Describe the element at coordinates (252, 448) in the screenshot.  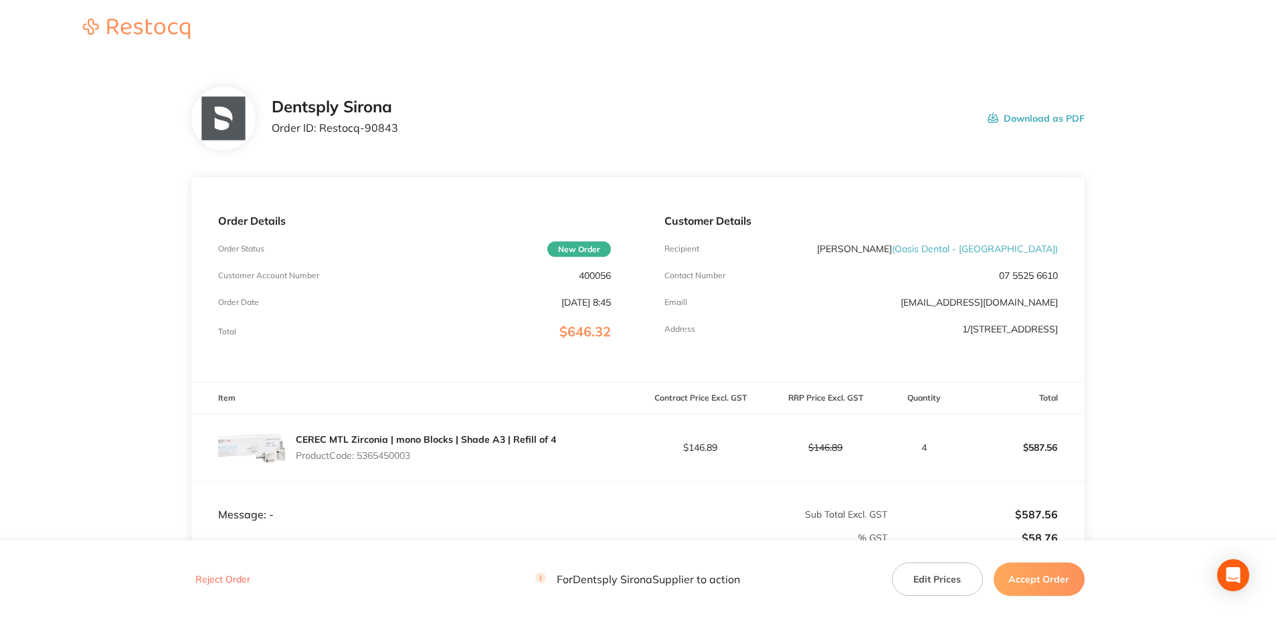
I see `img: MGdsaW9ncg` at that location.